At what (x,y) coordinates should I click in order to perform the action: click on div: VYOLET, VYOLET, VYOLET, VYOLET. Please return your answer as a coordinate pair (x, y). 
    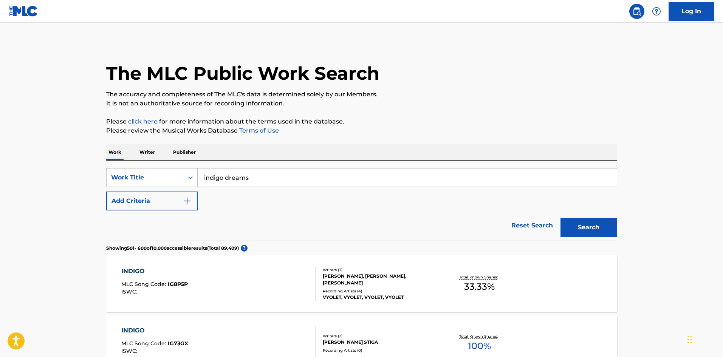
    Looking at the image, I should click on (380, 297).